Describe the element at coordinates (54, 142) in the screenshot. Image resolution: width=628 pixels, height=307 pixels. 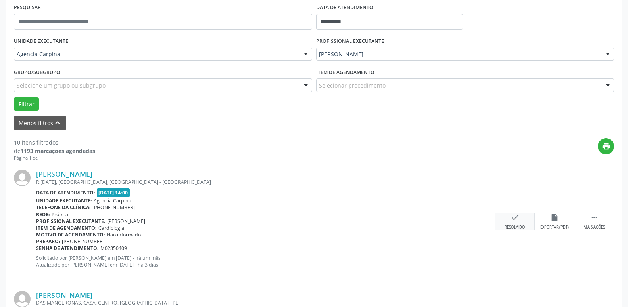
I see `div: 10 itens filtrados` at that location.